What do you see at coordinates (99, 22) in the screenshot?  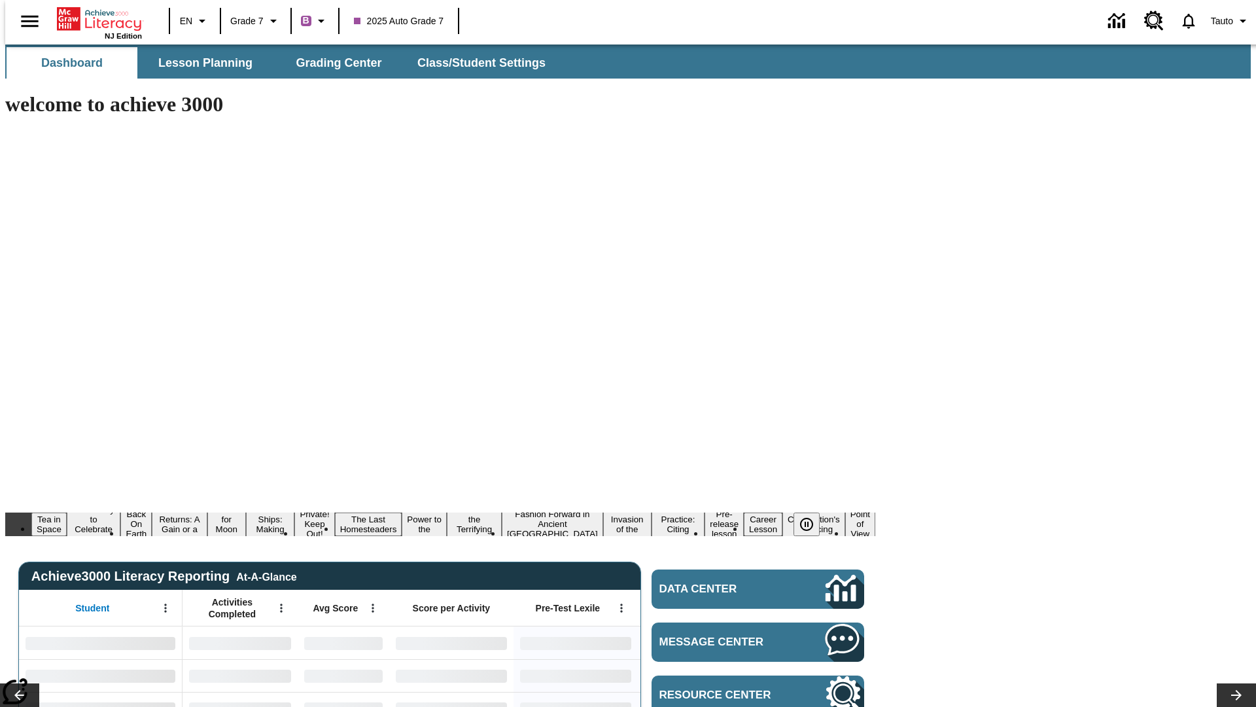 I see `div: Home` at bounding box center [99, 22].